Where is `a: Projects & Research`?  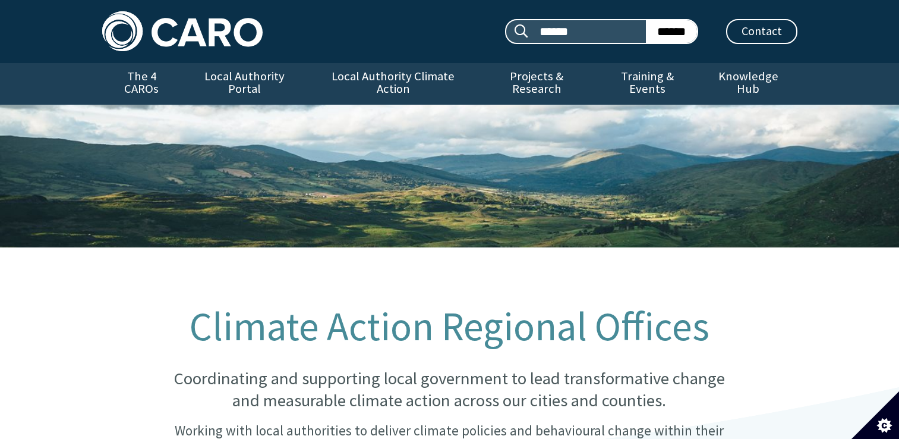
a: Projects & Research is located at coordinates (537, 84).